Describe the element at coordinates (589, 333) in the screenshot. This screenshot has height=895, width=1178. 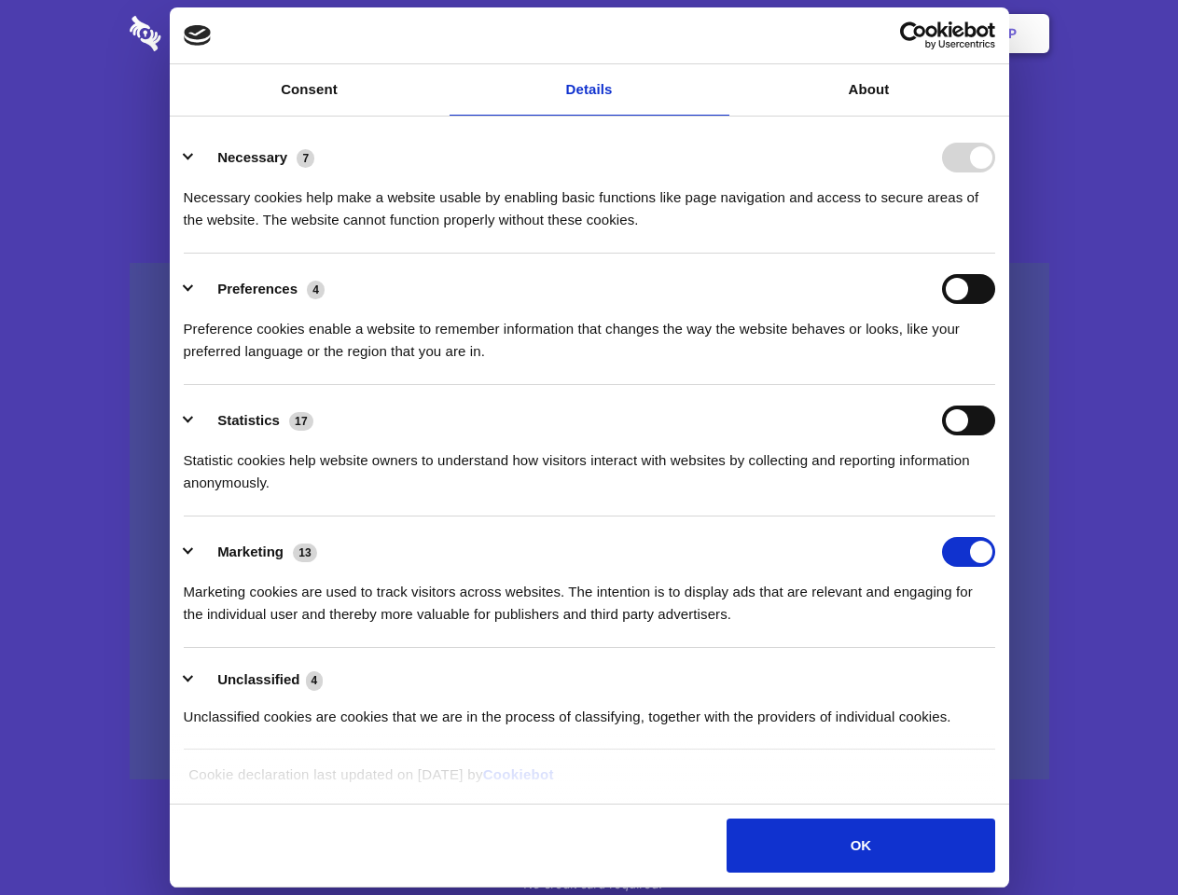
I see `div: Preference cookies enable a website to remember information that changes the way the website beha...` at that location.